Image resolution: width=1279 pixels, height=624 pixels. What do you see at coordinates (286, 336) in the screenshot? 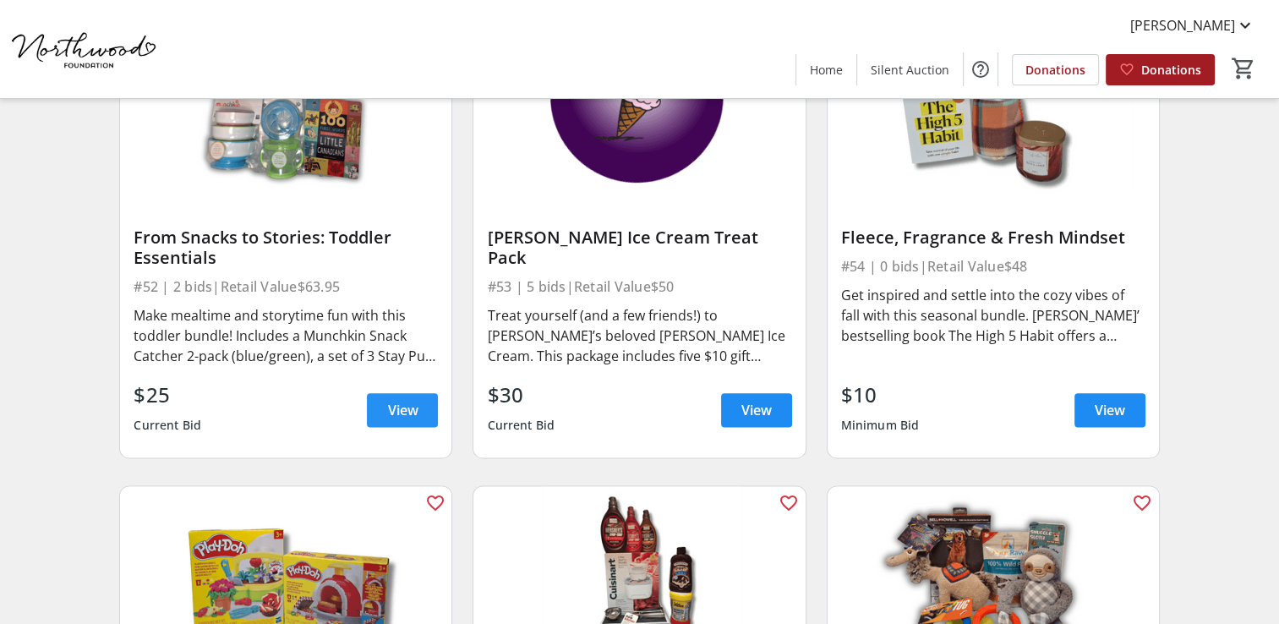
I see `div: Make mealtime and storytime fun with this toddler bundle! Includes a Munchkin Snack Catcher 2-pac...` at bounding box center [286, 336].